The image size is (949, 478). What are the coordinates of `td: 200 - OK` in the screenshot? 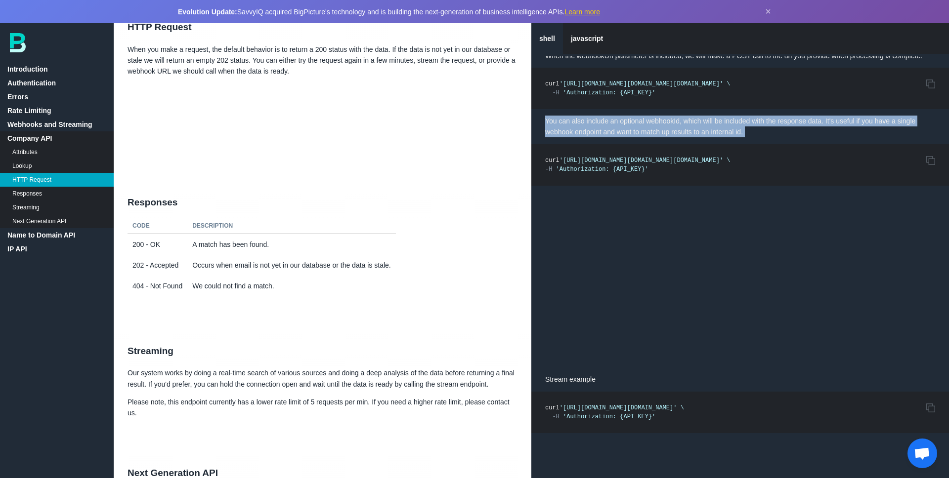 It's located at (157, 244).